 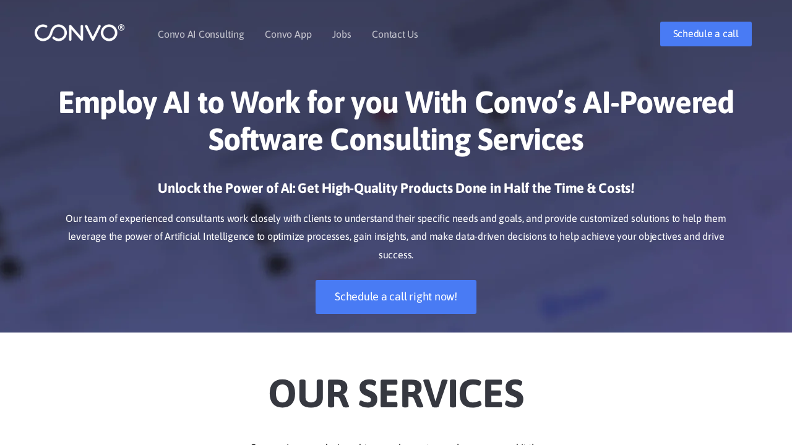 What do you see at coordinates (395, 34) in the screenshot?
I see `a: Contact Us` at bounding box center [395, 34].